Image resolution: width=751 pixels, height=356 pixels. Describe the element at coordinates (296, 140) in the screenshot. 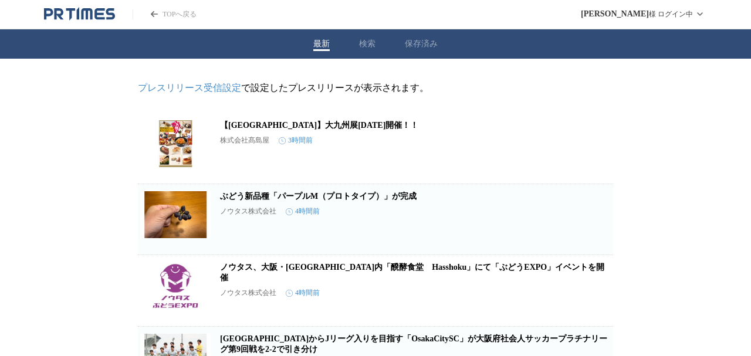

I see `time: 3時間前` at that location.